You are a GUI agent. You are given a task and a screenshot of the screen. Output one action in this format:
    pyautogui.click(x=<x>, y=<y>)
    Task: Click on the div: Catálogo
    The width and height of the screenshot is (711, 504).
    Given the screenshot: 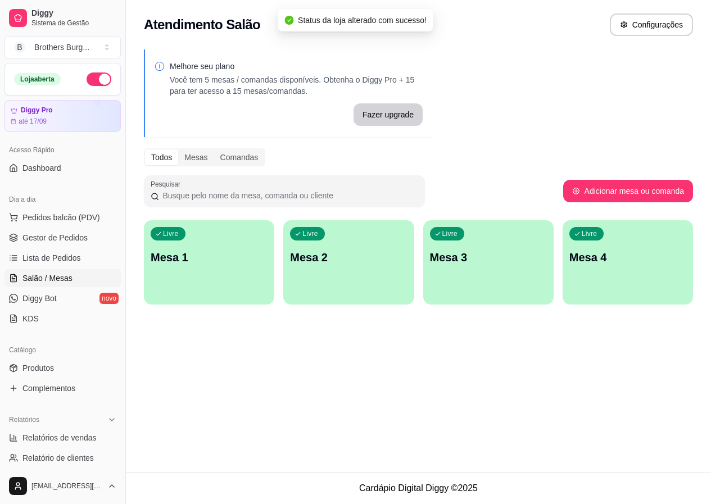 What is the action you would take?
    pyautogui.click(x=62, y=350)
    